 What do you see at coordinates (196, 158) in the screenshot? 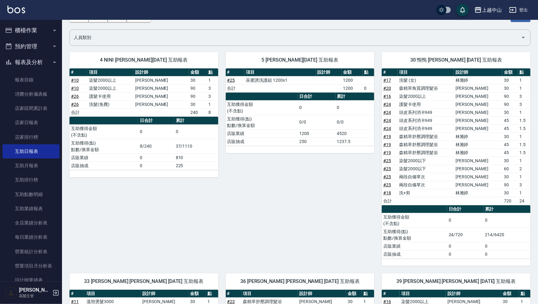
I see `td: 810` at bounding box center [196, 158].